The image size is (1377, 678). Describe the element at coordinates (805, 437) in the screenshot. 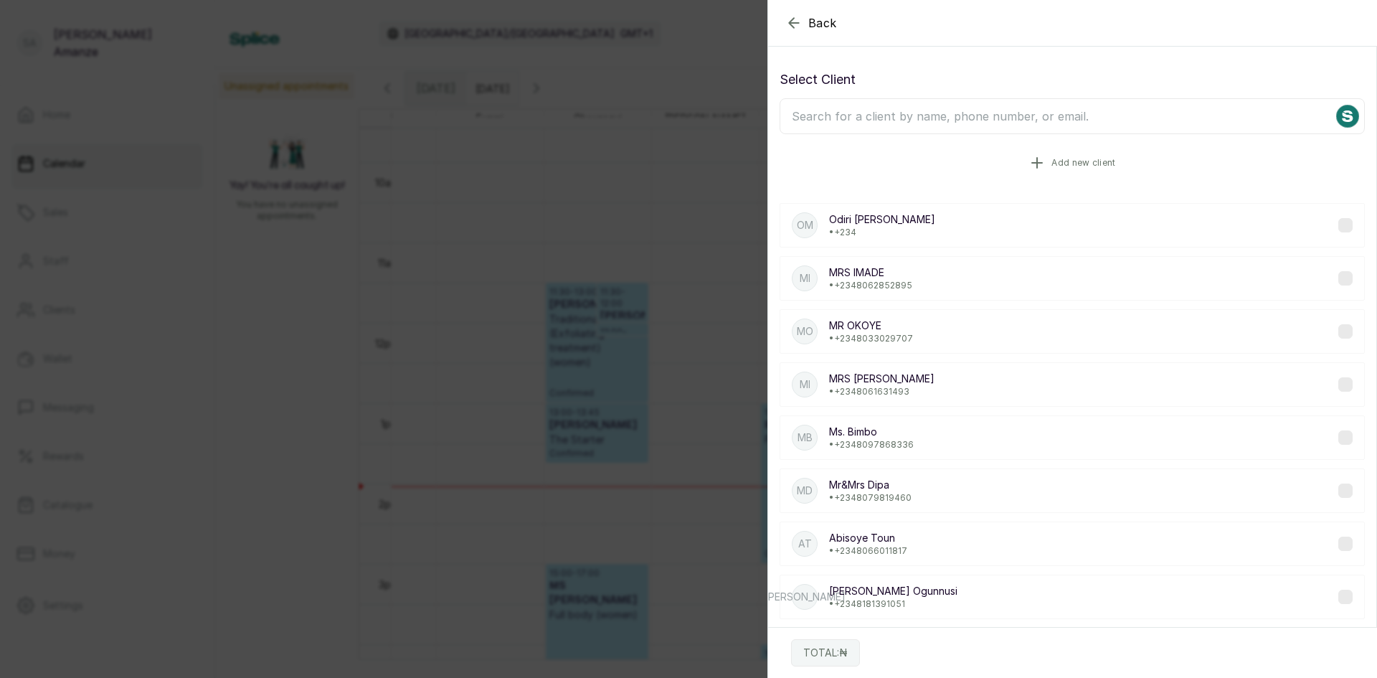

I see `p: MB` at that location.